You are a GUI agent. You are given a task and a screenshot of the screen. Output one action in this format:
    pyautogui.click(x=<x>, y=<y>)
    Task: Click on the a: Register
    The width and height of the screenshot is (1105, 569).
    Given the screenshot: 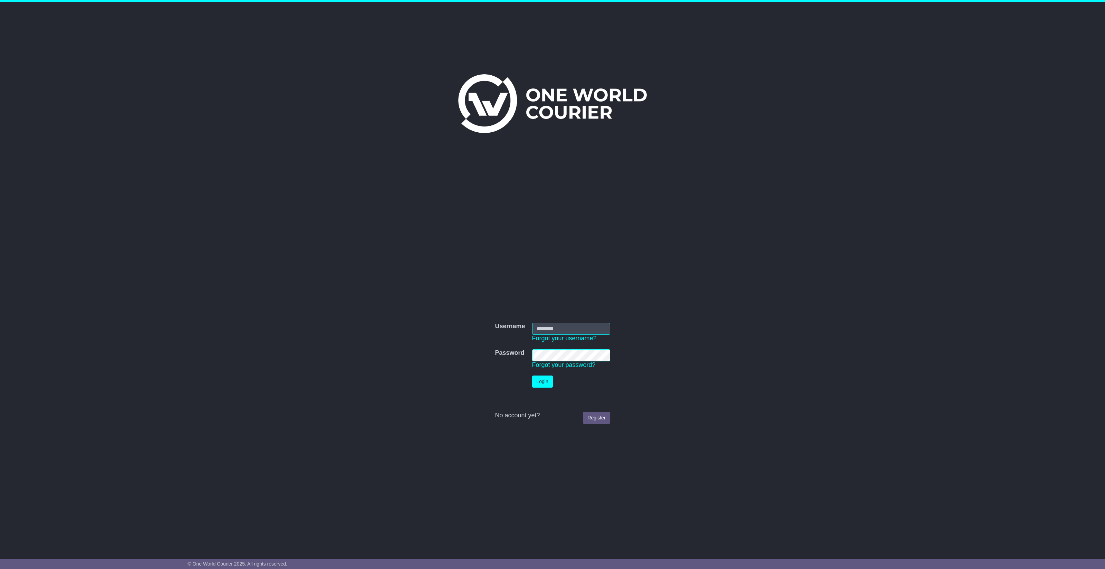 What is the action you would take?
    pyautogui.click(x=596, y=417)
    